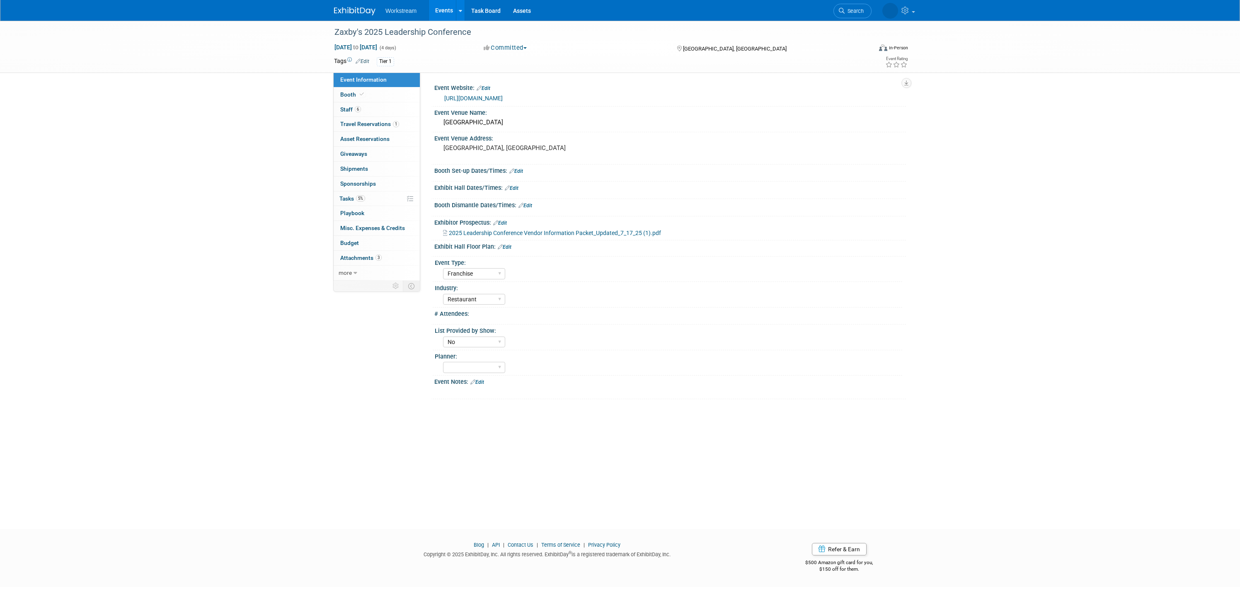 Image resolution: width=1240 pixels, height=601 pixels. Describe the element at coordinates (377, 169) in the screenshot. I see `a: Shipments` at that location.